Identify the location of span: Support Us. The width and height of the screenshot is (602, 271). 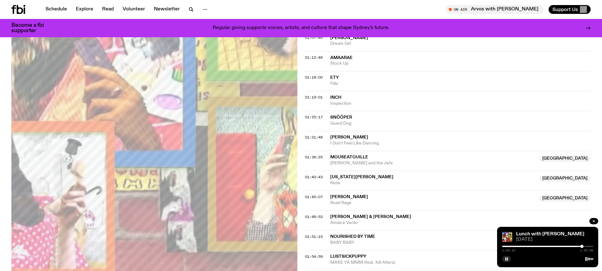
(565, 9).